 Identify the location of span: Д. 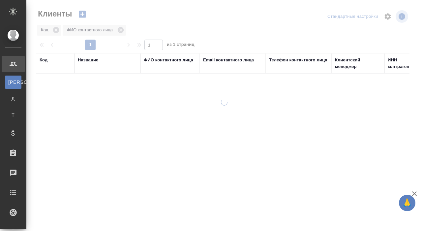
(13, 99).